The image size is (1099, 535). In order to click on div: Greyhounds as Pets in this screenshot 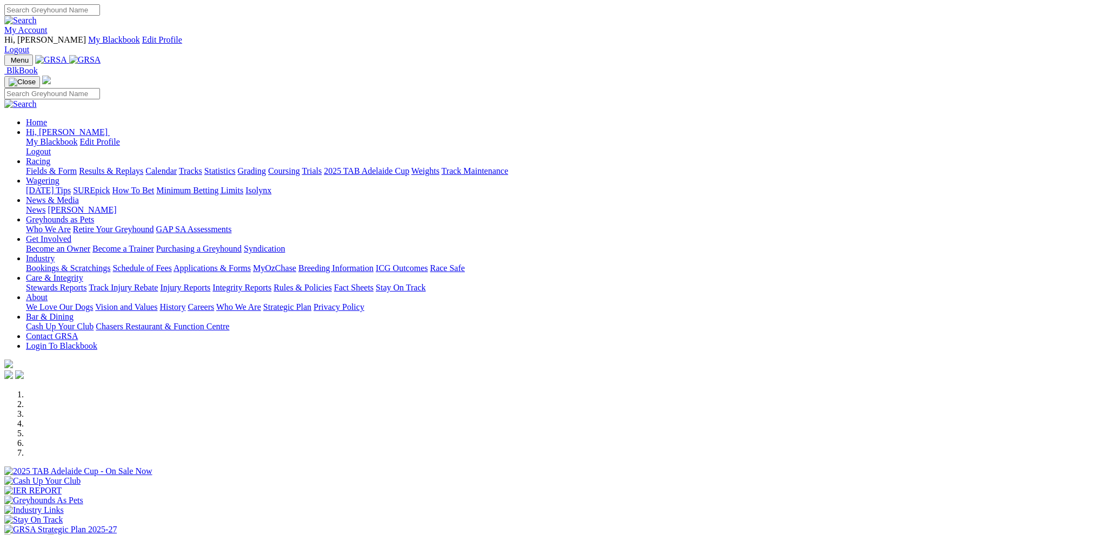, I will do `click(560, 230)`.